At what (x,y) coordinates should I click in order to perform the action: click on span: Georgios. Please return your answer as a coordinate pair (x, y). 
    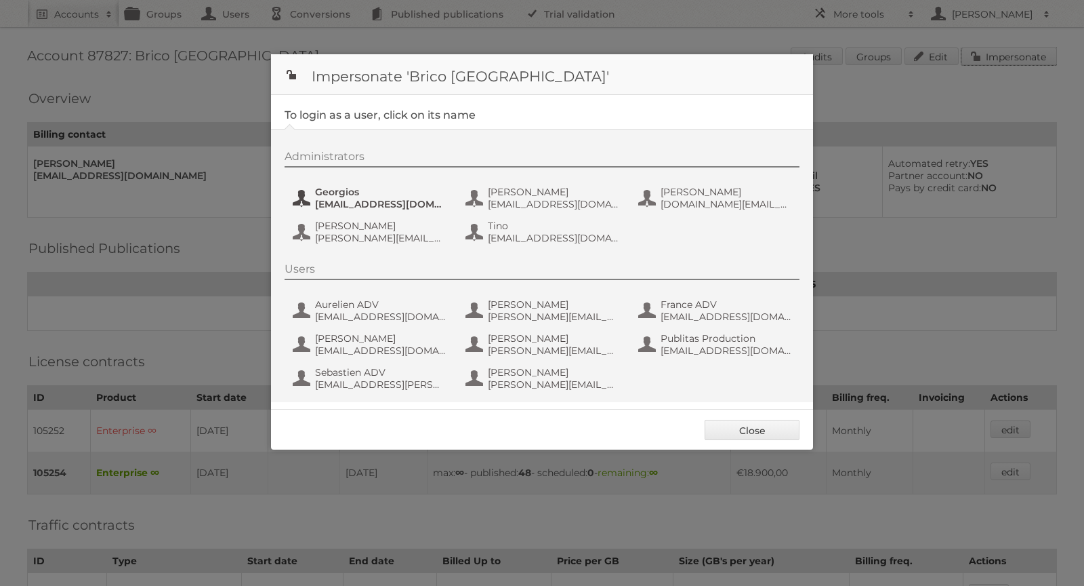
    Looking at the image, I should click on (381, 192).